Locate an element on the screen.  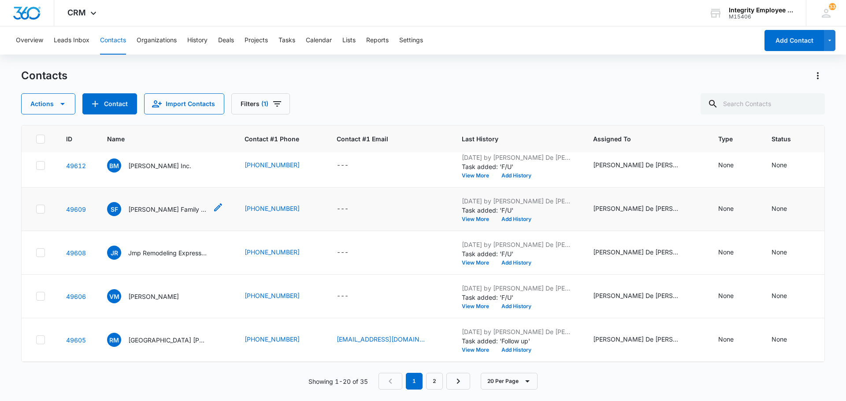
span: Name is located at coordinates (159, 139).